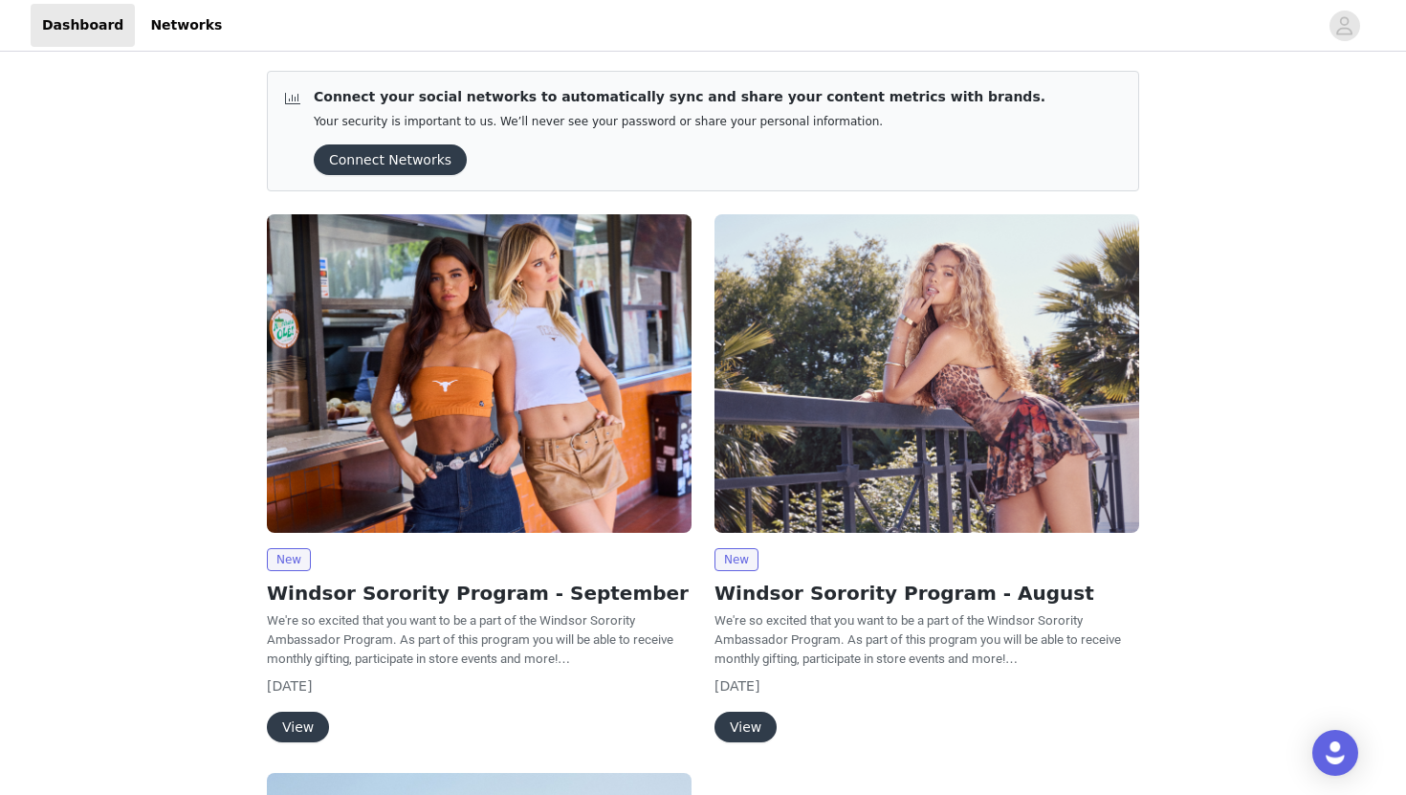 Image resolution: width=1406 pixels, height=795 pixels. I want to click on p: Connect your social networks to automatically sync and share your content metrics with brands., so click(679, 97).